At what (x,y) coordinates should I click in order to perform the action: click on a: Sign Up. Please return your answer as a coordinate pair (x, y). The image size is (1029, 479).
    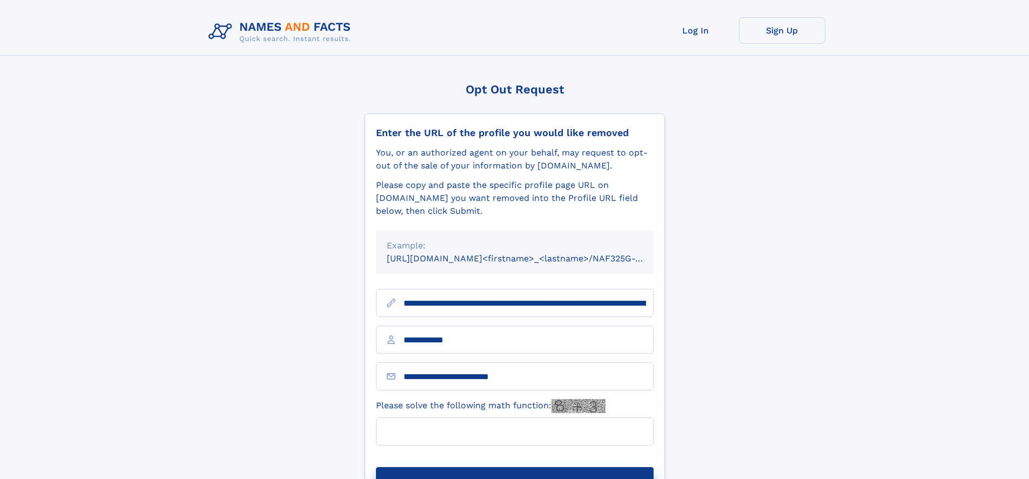
    Looking at the image, I should click on (782, 30).